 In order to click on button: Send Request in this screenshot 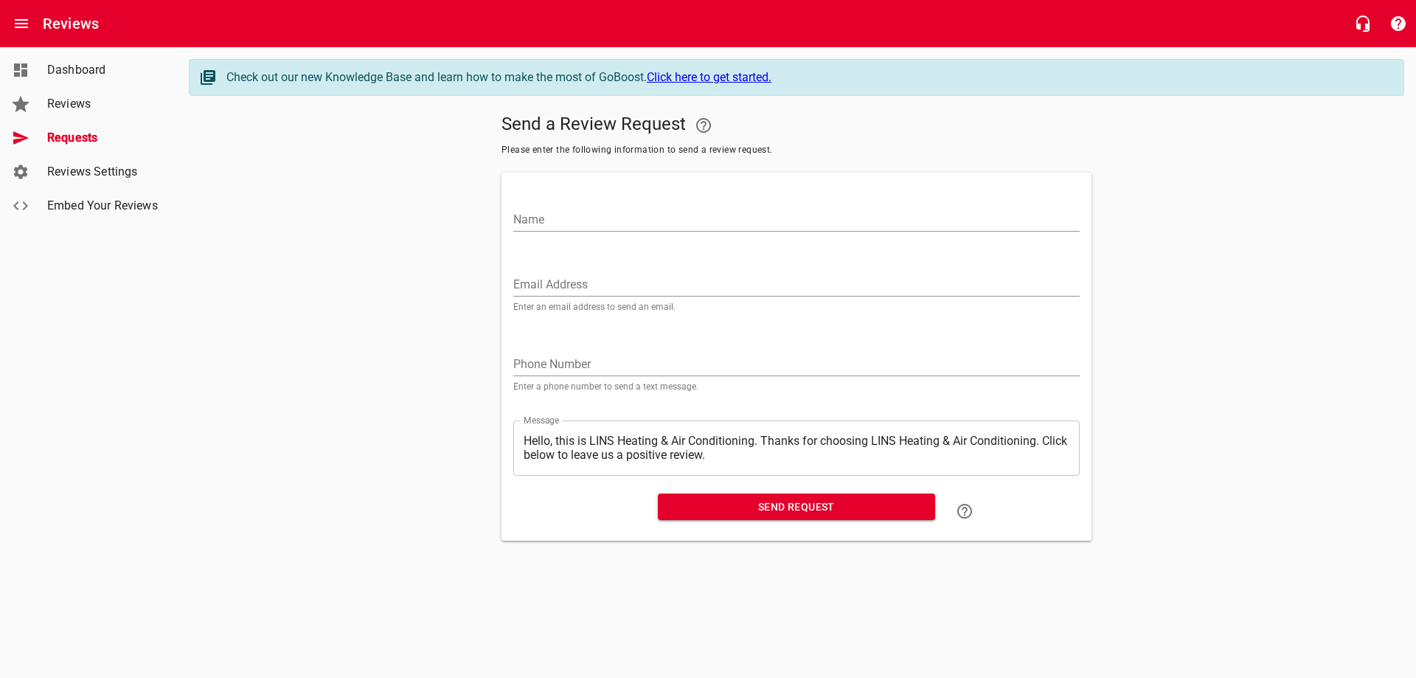, I will do `click(797, 507)`.